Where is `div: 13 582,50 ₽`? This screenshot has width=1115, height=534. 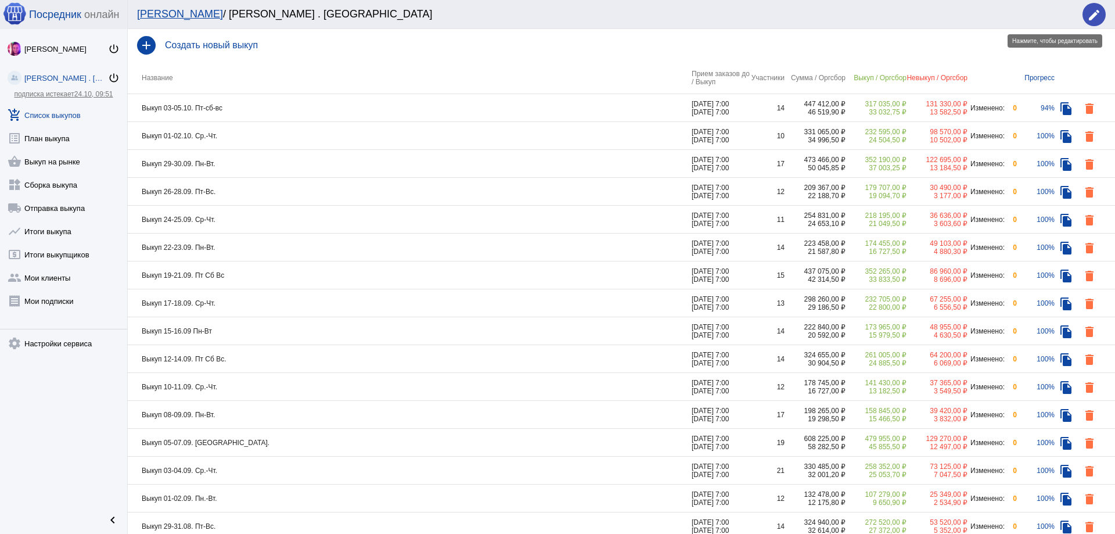 div: 13 582,50 ₽ is located at coordinates (937, 112).